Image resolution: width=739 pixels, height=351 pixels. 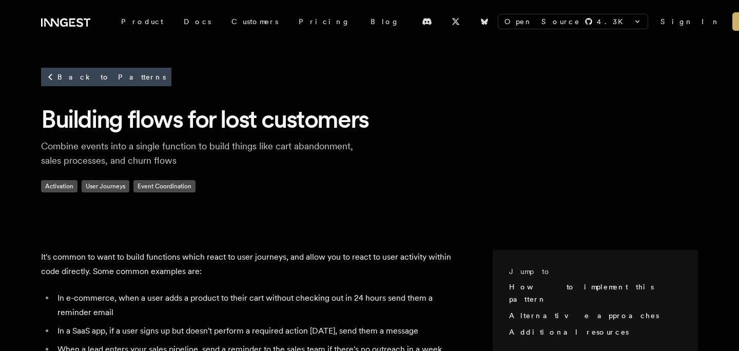 I want to click on a: Customers, so click(x=254, y=22).